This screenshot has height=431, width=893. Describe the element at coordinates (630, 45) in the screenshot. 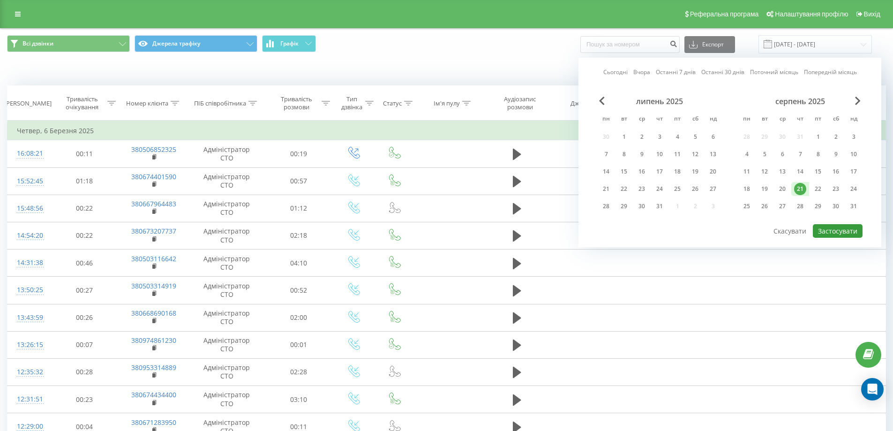

I see `input: Пошук за номером` at that location.